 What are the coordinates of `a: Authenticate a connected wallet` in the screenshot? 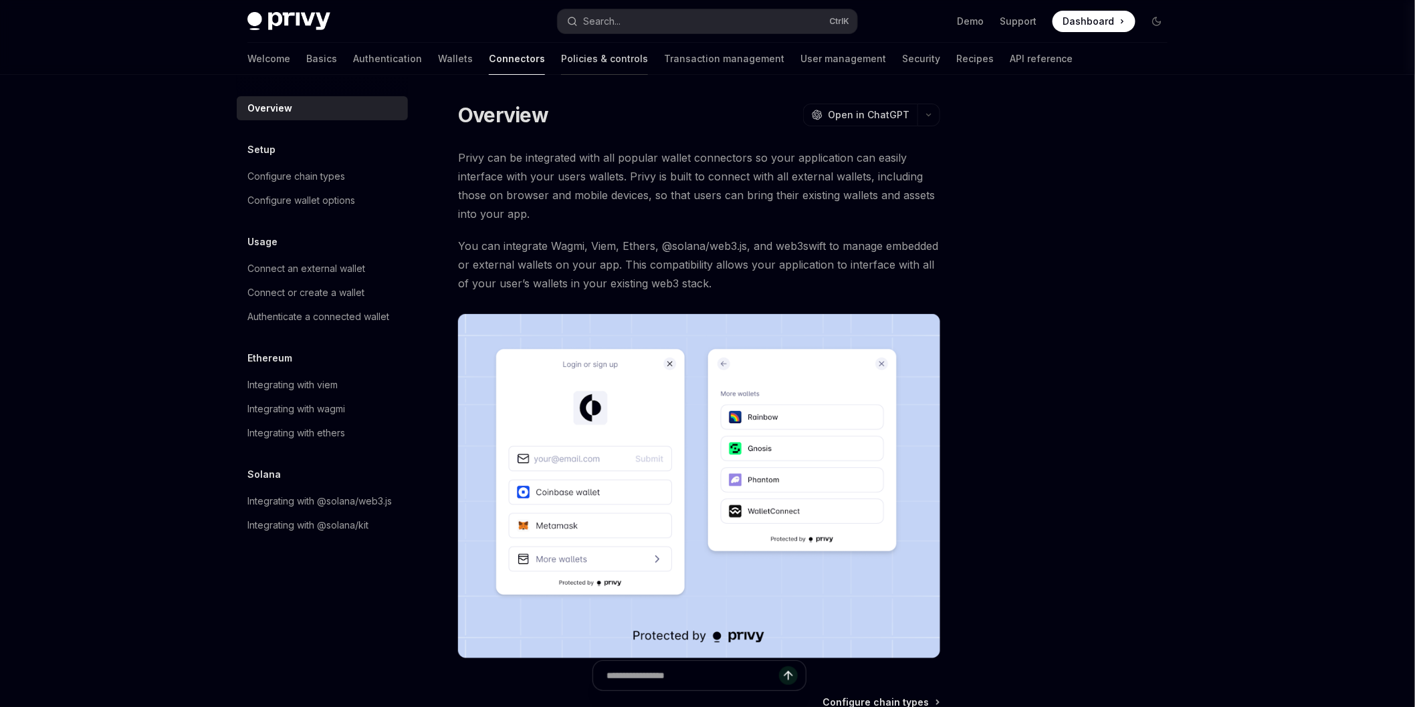 It's located at (322, 317).